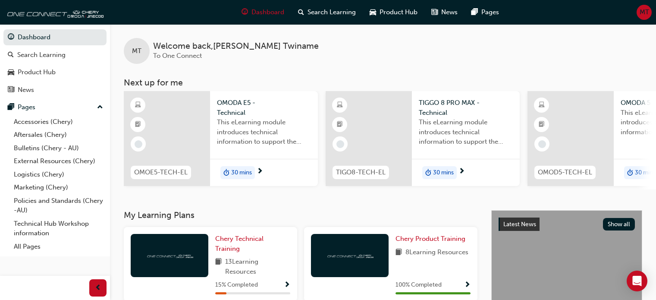 This screenshot has height=300, width=656. I want to click on span: Chery Product Training, so click(430, 238).